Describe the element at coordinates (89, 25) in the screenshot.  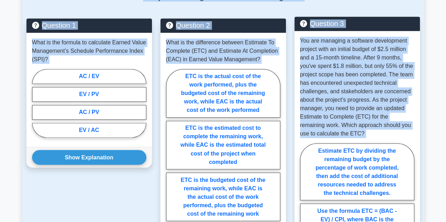
I see `h5: Question 1` at that location.